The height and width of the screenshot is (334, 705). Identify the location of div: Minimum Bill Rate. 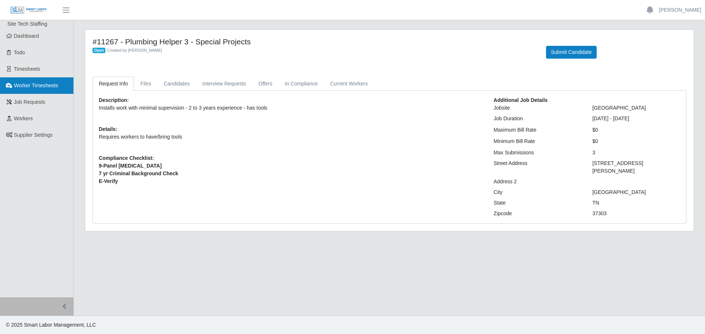
(537, 141).